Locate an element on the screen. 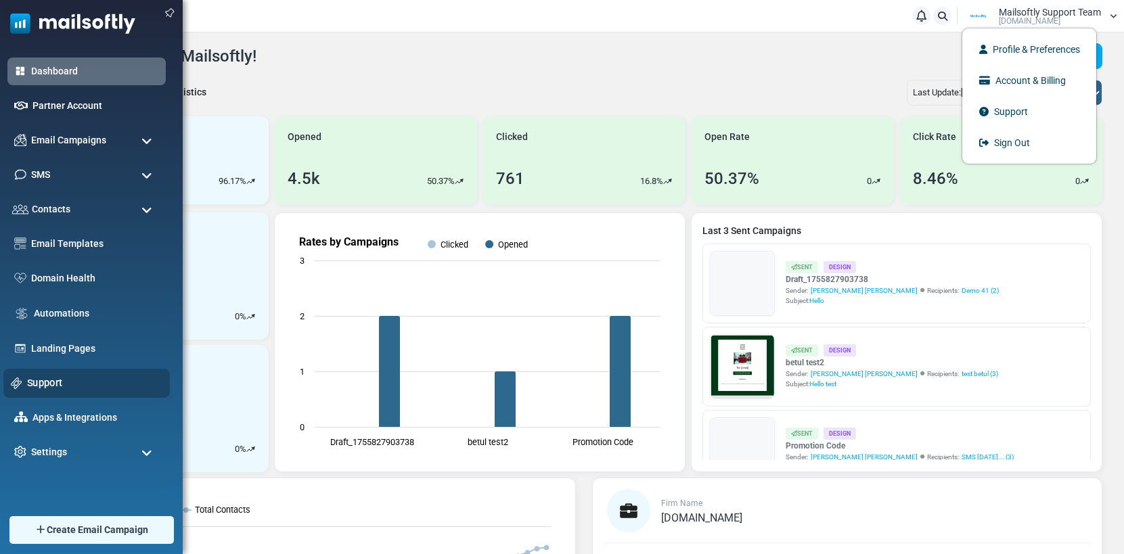  img: domain-health-icon.svg is located at coordinates (20, 278).